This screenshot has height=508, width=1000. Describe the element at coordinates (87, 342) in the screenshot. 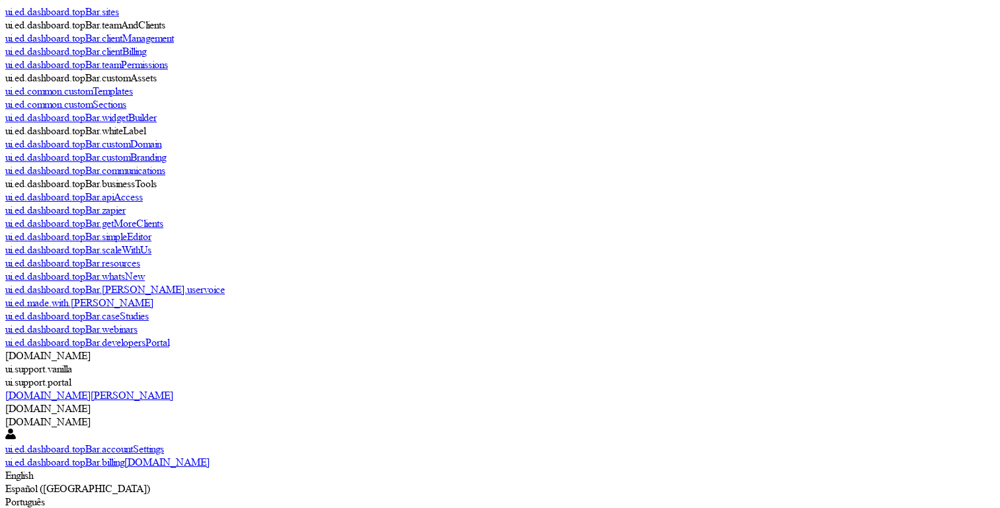

I see `a: ui.ed.dashboard.topBar.developersPortal` at that location.